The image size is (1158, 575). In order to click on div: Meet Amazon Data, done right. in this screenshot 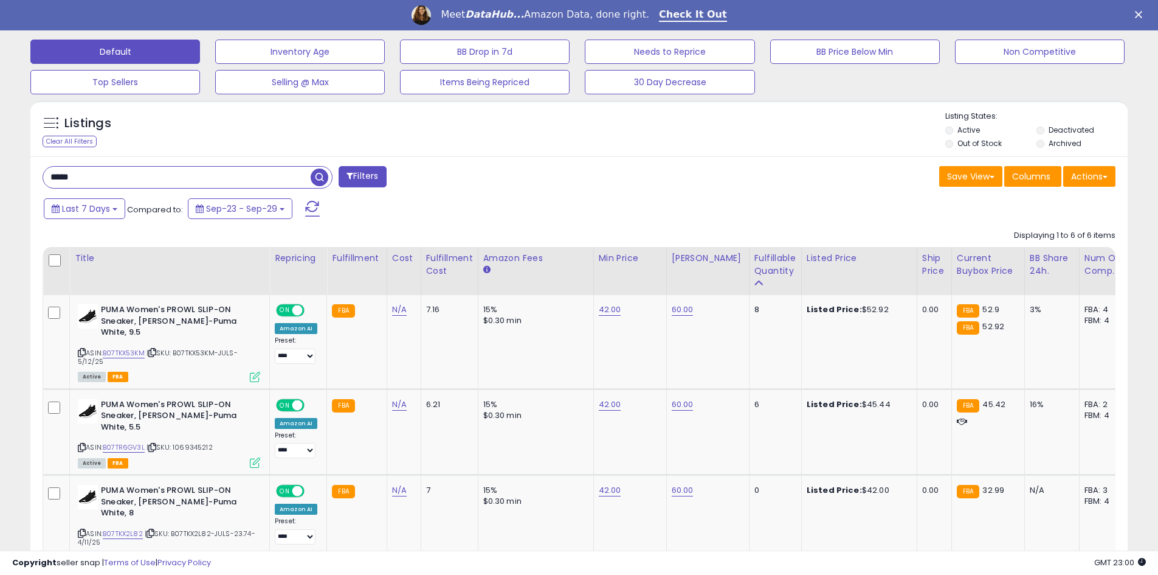, I will do `click(545, 15)`.